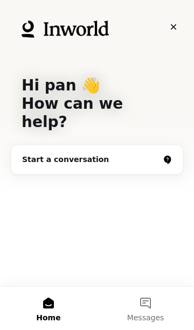  What do you see at coordinates (65, 29) in the screenshot?
I see `img: logo` at bounding box center [65, 29].